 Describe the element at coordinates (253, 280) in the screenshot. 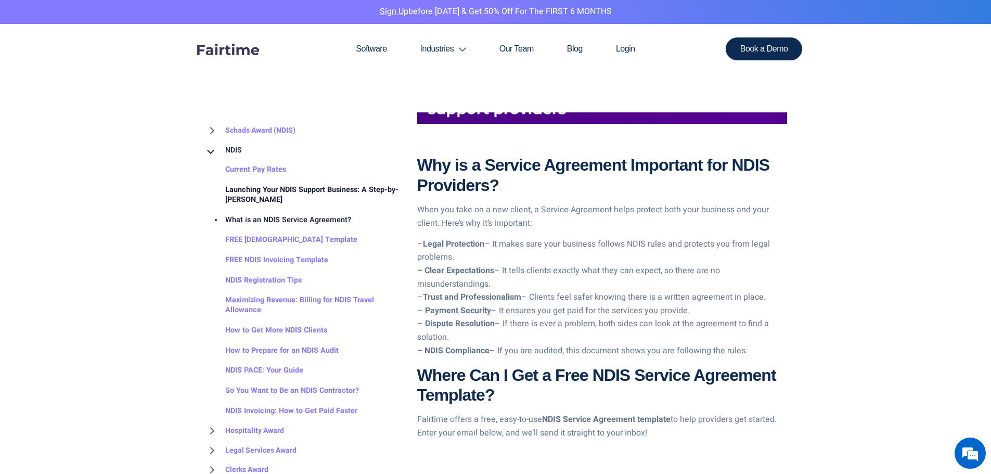

I see `a: NDIS Registration Tips` at that location.